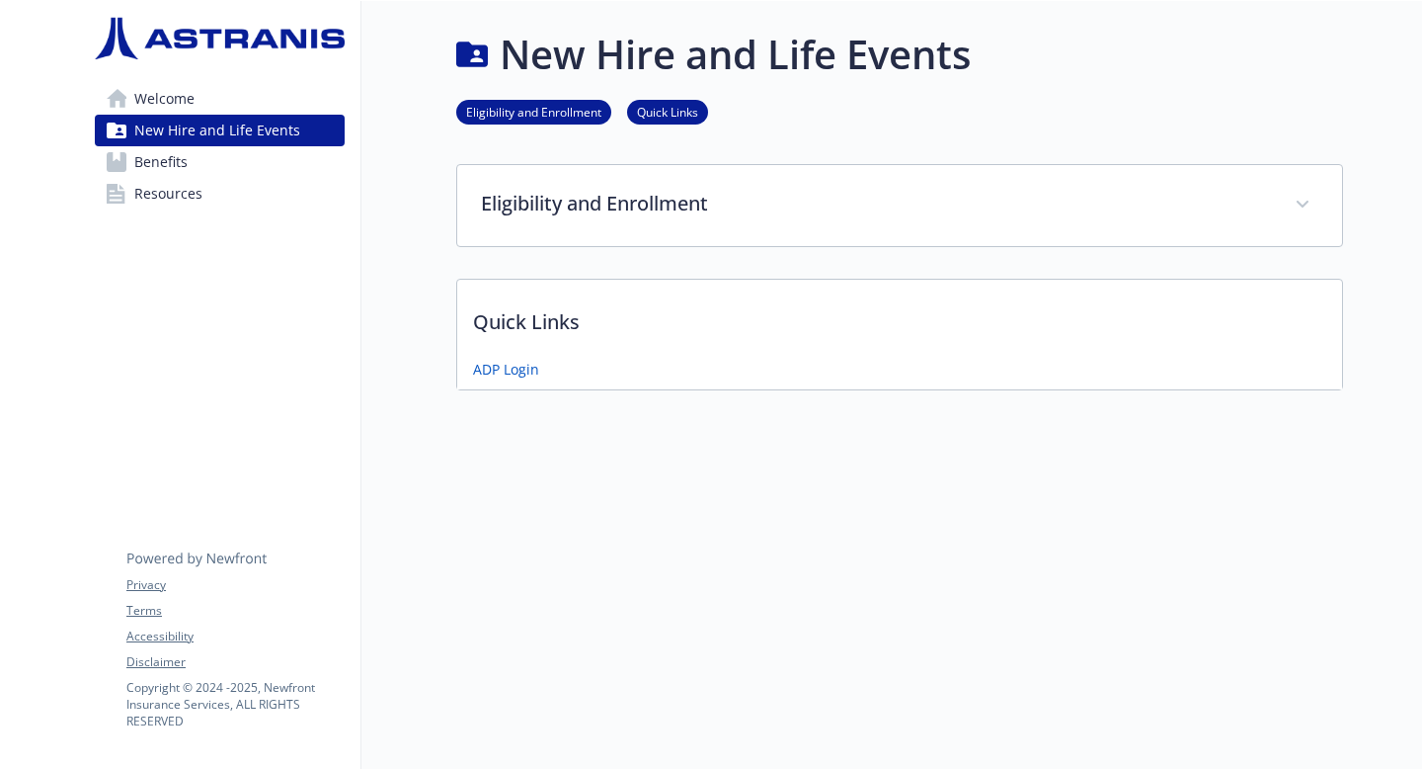 The image size is (1422, 769). I want to click on a: Benefits, so click(219, 162).